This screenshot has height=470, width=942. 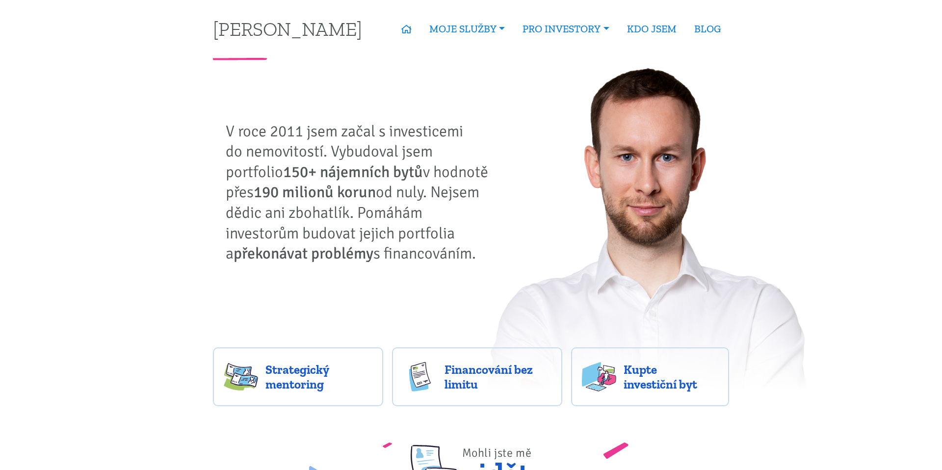 I want to click on img: finance, so click(x=420, y=377).